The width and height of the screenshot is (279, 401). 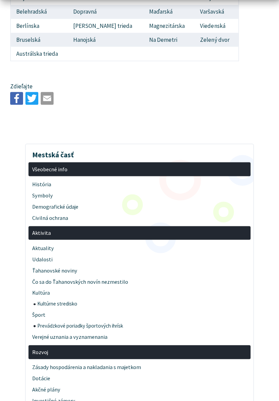 I want to click on span: Čo sa do Ťahanovských novín nezmestilo, so click(x=140, y=281).